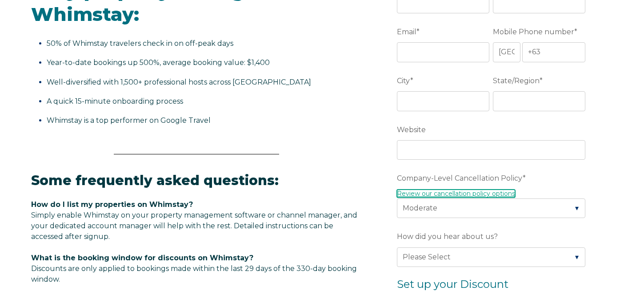 This screenshot has width=640, height=295. Describe the element at coordinates (140, 43) in the screenshot. I see `span: 50% of Whimstay travelers check in on off-peak days` at that location.